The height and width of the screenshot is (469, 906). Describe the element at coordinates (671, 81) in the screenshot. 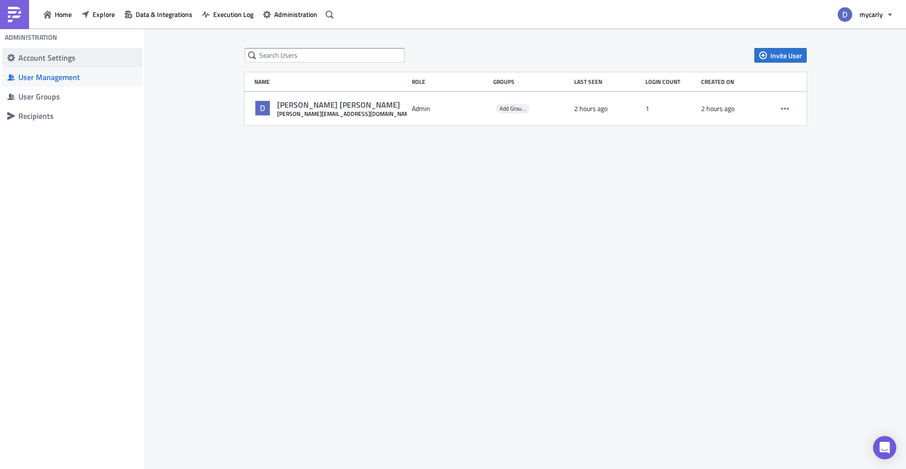

I see `div: Login Count` at that location.